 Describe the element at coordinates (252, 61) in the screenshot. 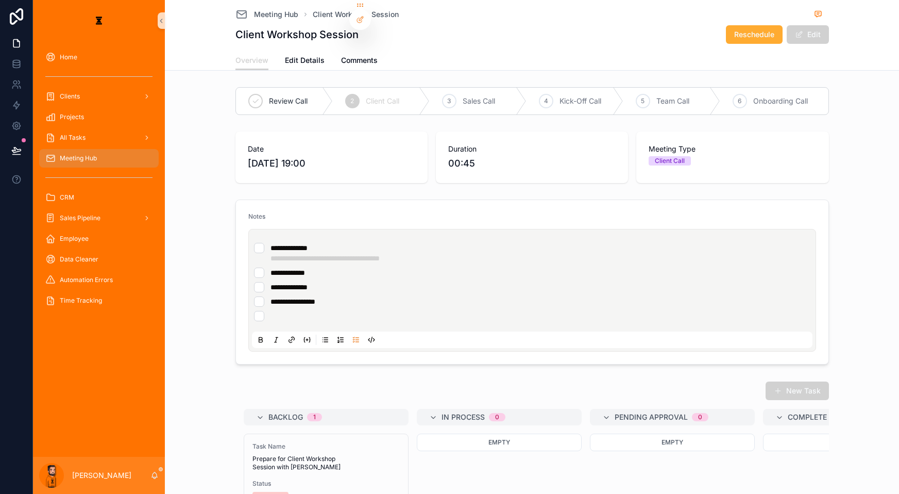

I see `a: Overview` at that location.